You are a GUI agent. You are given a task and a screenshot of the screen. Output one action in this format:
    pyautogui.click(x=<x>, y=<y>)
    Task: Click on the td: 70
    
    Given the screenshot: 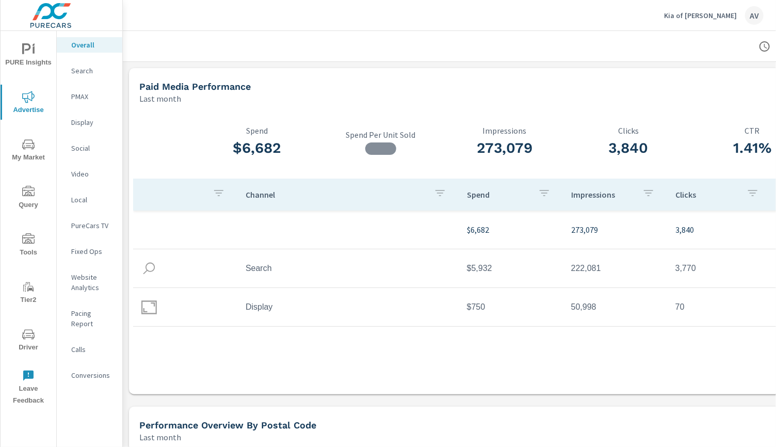 What is the action you would take?
    pyautogui.click(x=719, y=307)
    